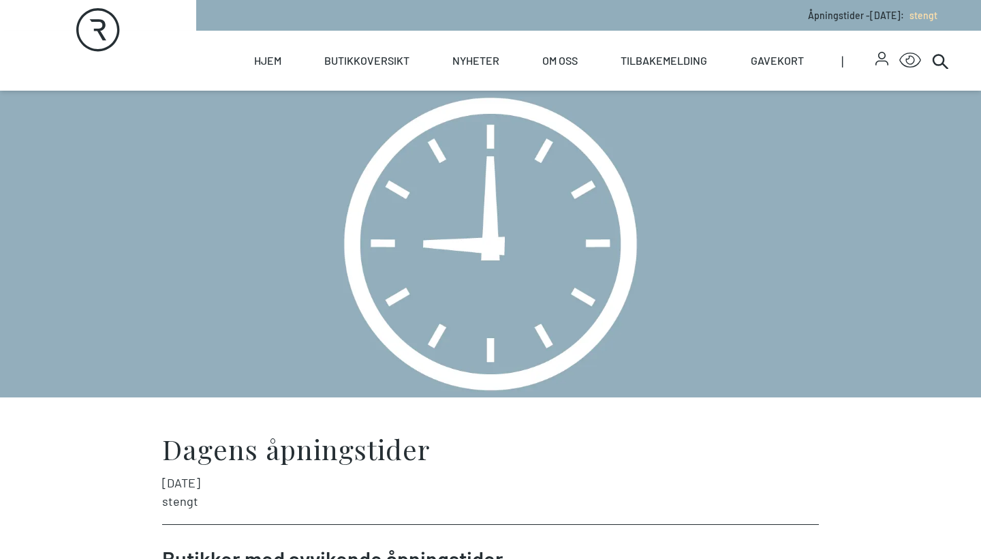  What do you see at coordinates (366, 61) in the screenshot?
I see `a: Butikkoversikt` at bounding box center [366, 61].